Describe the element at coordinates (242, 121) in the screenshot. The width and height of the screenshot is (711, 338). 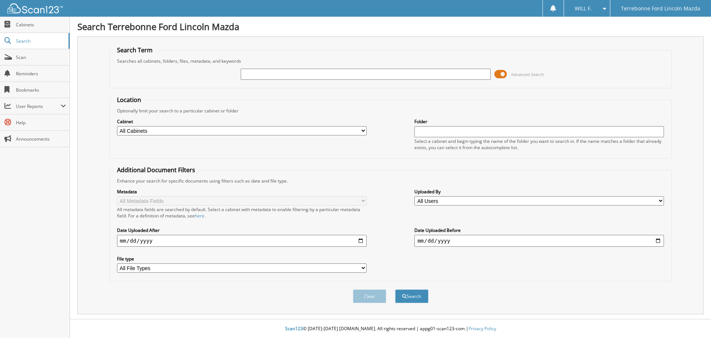
I see `label: Cabinet` at that location.